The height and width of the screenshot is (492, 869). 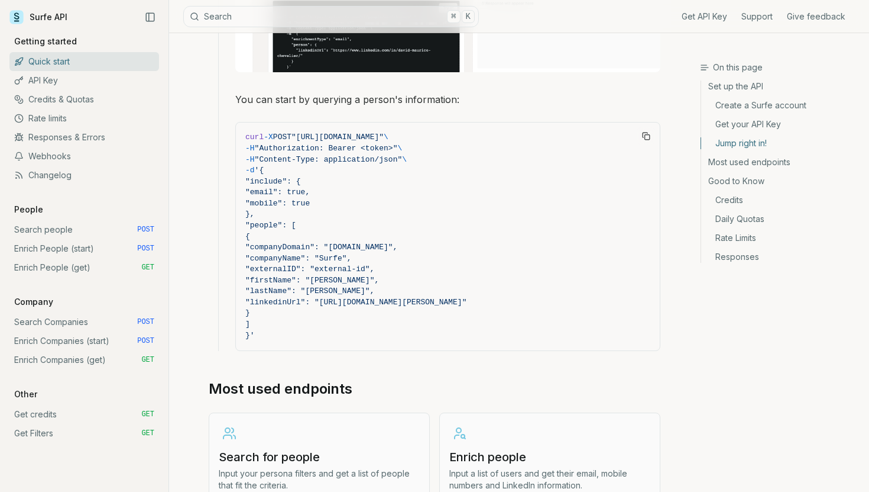 What do you see at coordinates (84, 322) in the screenshot?
I see `a: Search Companies POST` at bounding box center [84, 322].